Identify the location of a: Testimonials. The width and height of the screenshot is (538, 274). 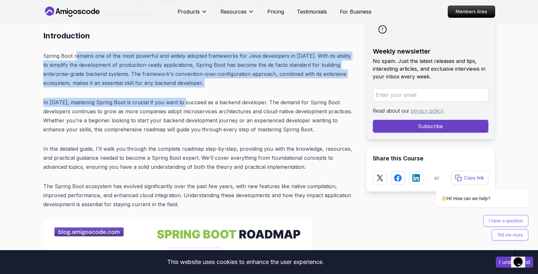
(312, 12).